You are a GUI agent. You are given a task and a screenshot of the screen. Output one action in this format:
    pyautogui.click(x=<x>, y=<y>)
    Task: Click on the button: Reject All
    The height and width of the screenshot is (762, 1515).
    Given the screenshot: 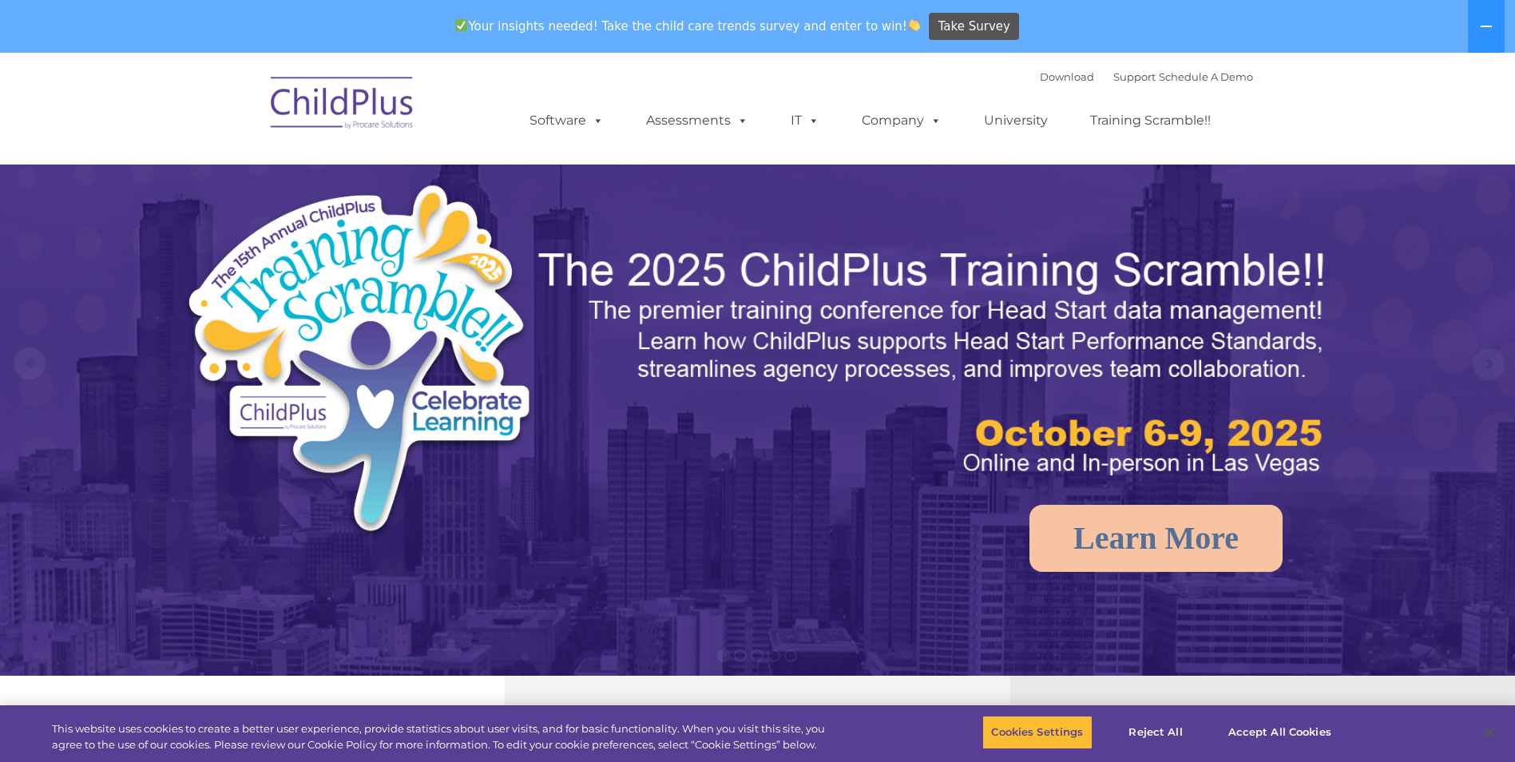 What is the action you would take?
    pyautogui.click(x=1156, y=732)
    